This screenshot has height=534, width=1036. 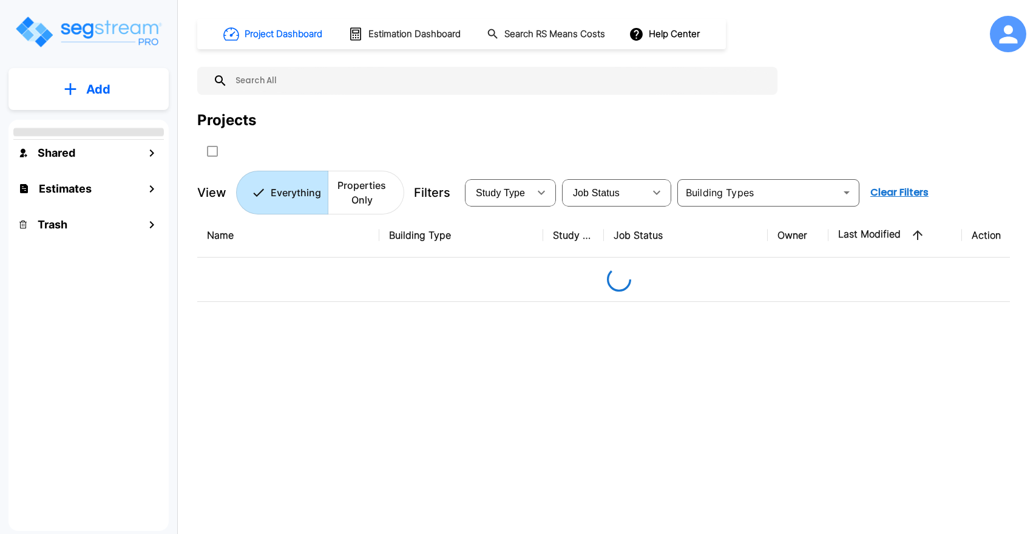 What do you see at coordinates (406, 34) in the screenshot?
I see `button: Estimation Dashboard` at bounding box center [406, 34].